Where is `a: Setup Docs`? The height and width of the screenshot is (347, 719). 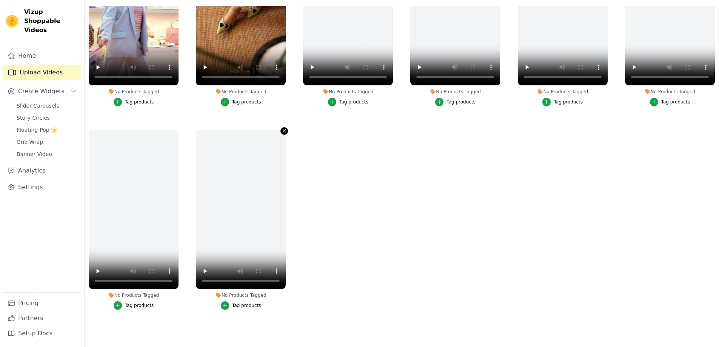 a: Setup Docs is located at coordinates (42, 333).